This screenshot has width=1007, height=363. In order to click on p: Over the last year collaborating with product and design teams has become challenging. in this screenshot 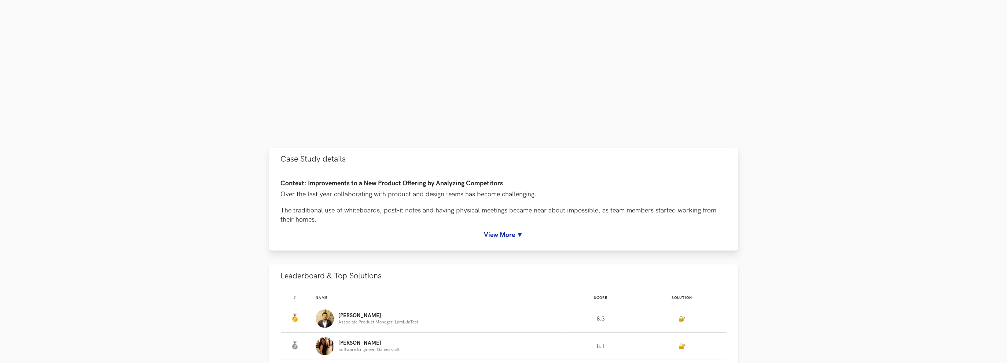, I will do `click(504, 194)`.